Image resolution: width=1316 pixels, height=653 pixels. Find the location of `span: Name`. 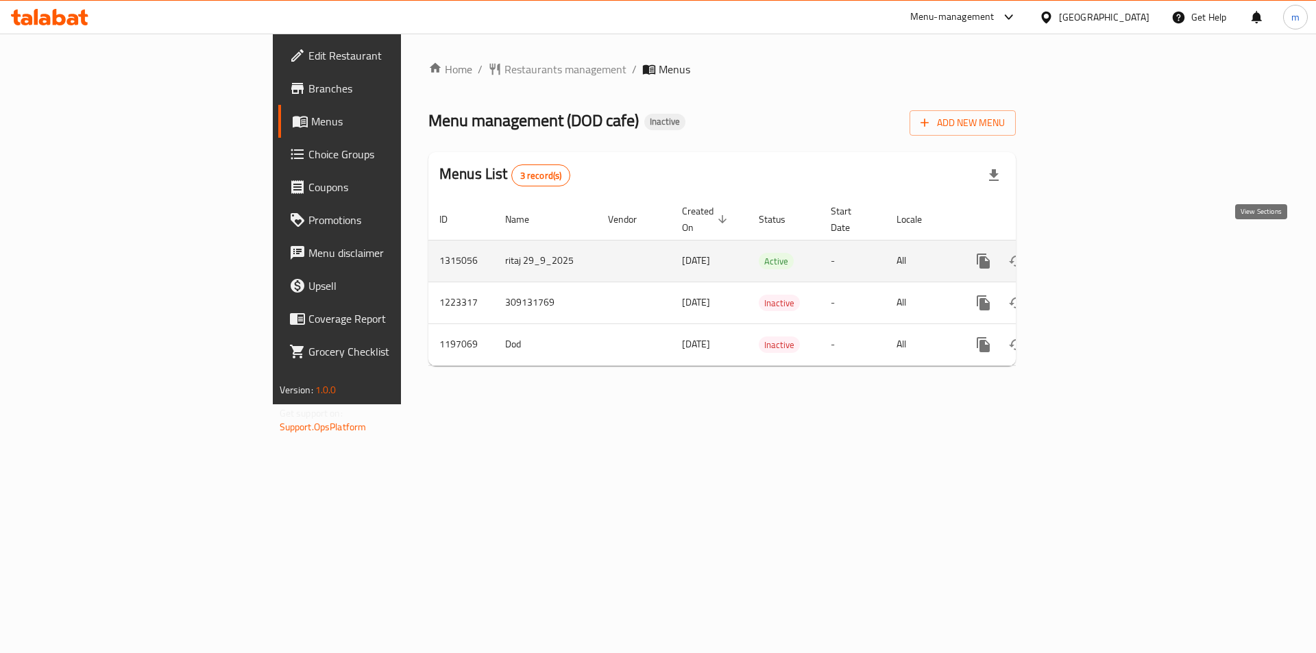

span: Name is located at coordinates (526, 219).